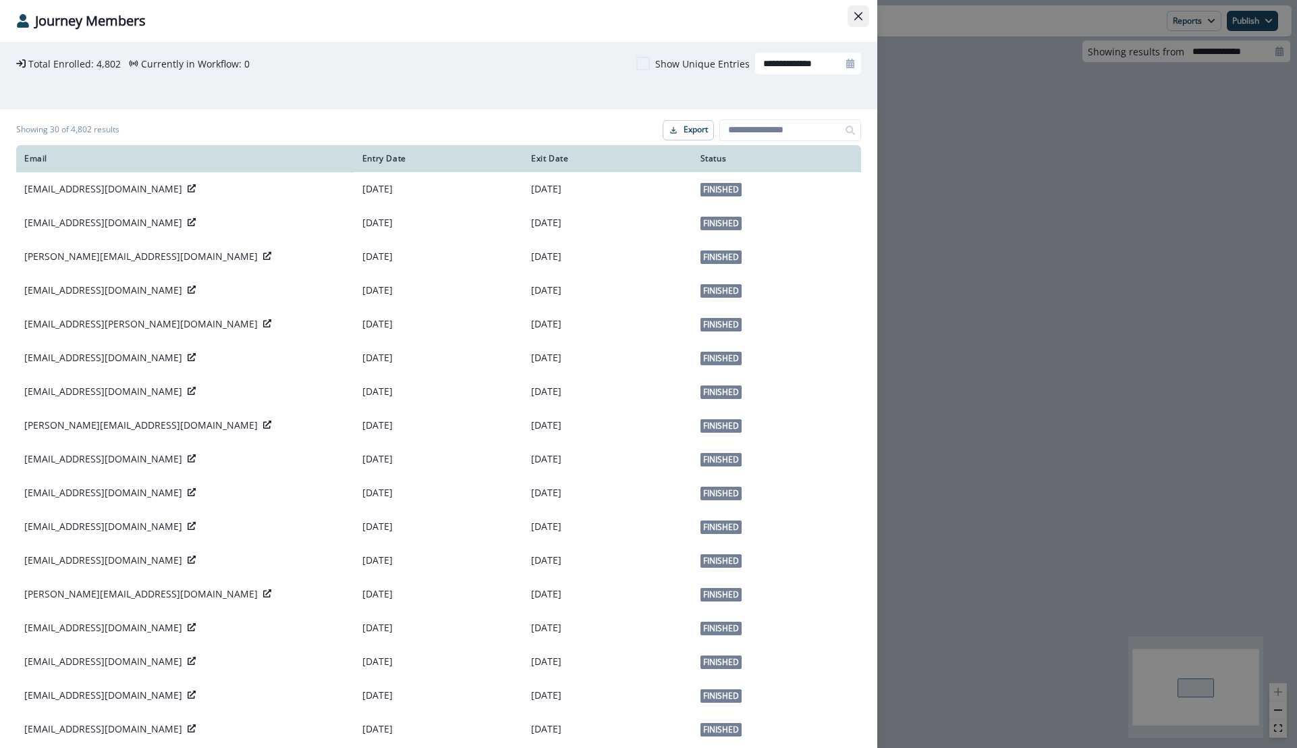  Describe the element at coordinates (61, 63) in the screenshot. I see `p: Total Enrolled:` at that location.